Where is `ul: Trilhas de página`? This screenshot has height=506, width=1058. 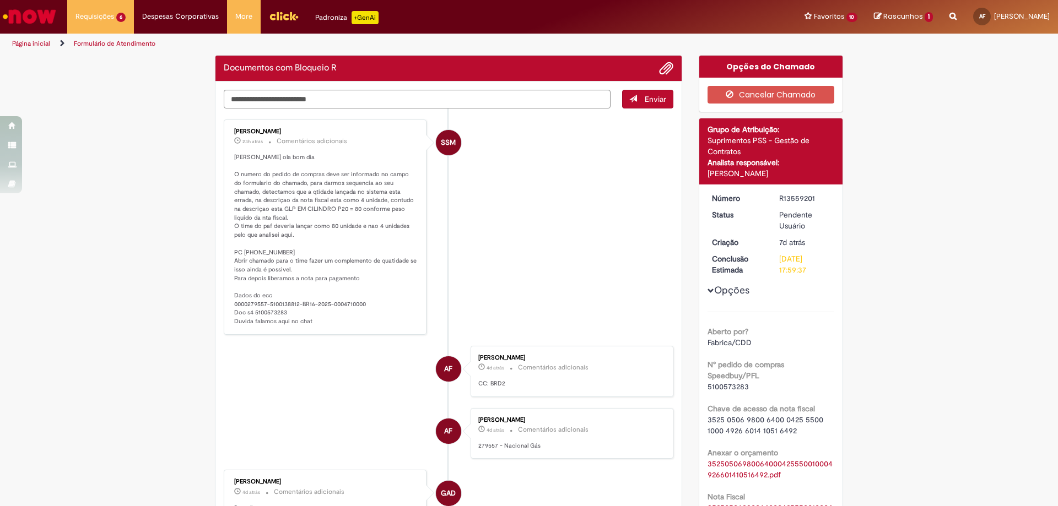 ul: Trilhas de página is located at coordinates (353, 44).